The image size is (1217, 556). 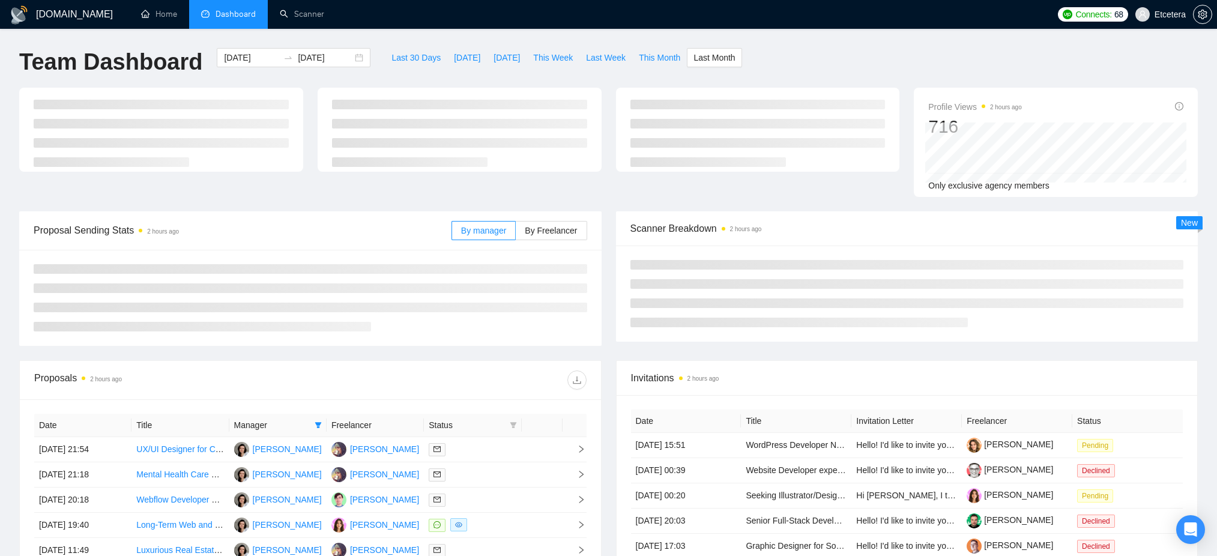 I want to click on button: setting, so click(x=1203, y=14).